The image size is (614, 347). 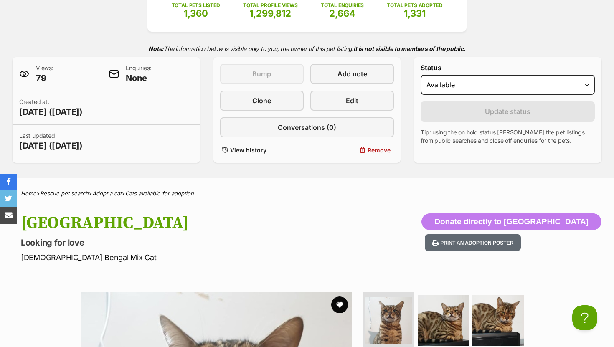 What do you see at coordinates (107, 194) in the screenshot?
I see `a: Adopt a cat` at bounding box center [107, 194].